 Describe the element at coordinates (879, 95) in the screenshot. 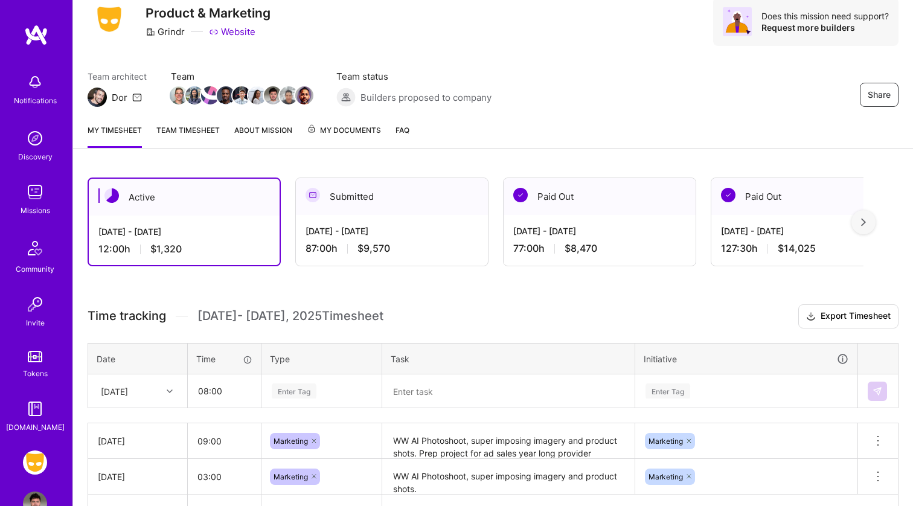

I see `span: Share` at that location.